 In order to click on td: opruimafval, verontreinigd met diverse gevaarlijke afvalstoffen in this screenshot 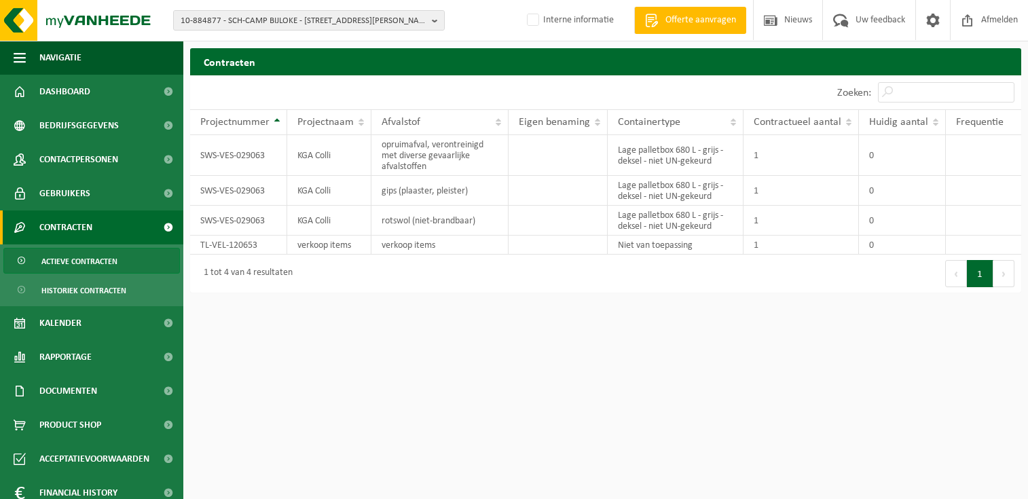, I will do `click(440, 155)`.